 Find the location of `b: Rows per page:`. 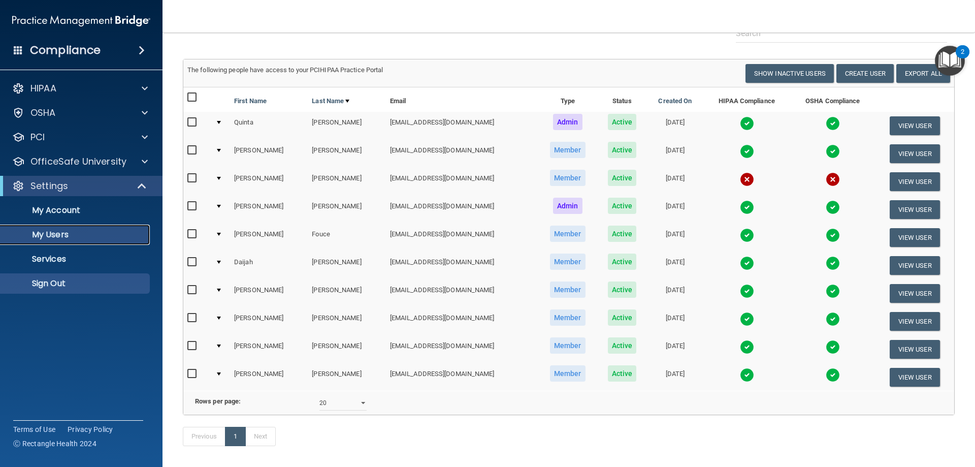

b: Rows per page: is located at coordinates (218, 401).